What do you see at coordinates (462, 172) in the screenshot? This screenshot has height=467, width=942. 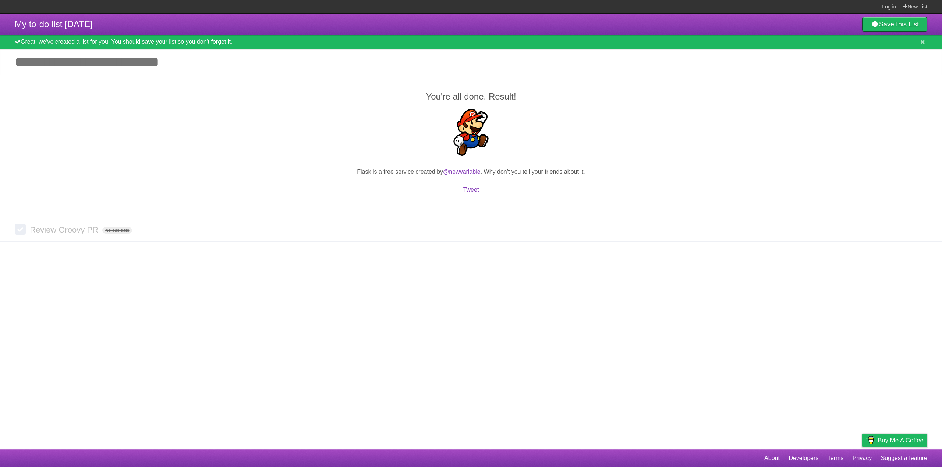 I see `a: @newvariable` at bounding box center [462, 172].